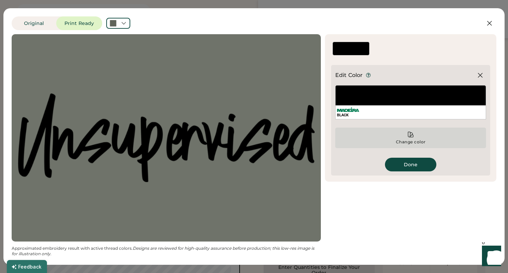  Describe the element at coordinates (166, 251) in the screenshot. I see `div: Approximated embroidery result with active thread colors.` at that location.